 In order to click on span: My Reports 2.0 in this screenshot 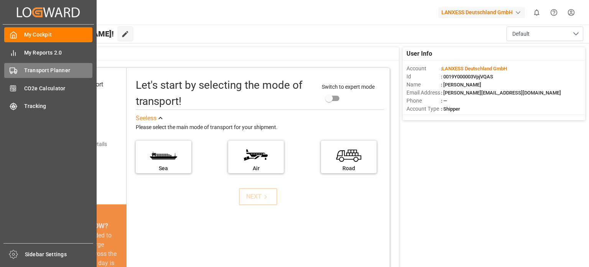, I will do `click(58, 53)`.